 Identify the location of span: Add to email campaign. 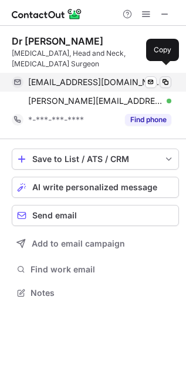
(78, 244).